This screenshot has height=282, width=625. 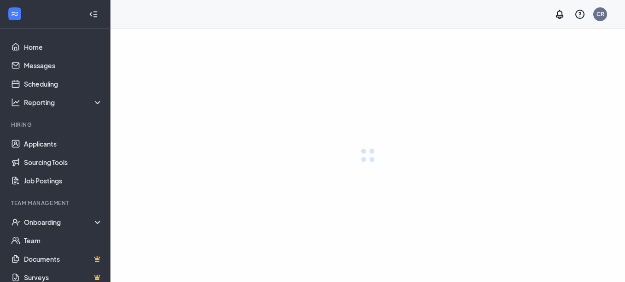 What do you see at coordinates (15, 14) in the screenshot?
I see `svg: WorkstreamLogo` at bounding box center [15, 14].